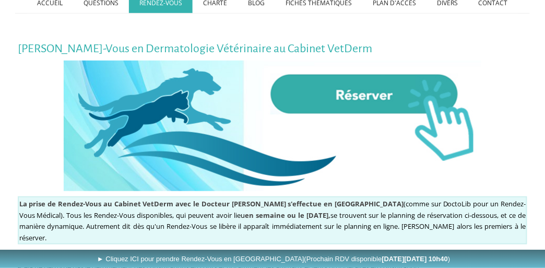  Describe the element at coordinates (224, 203) in the screenshot. I see `span: (comme` at that location.